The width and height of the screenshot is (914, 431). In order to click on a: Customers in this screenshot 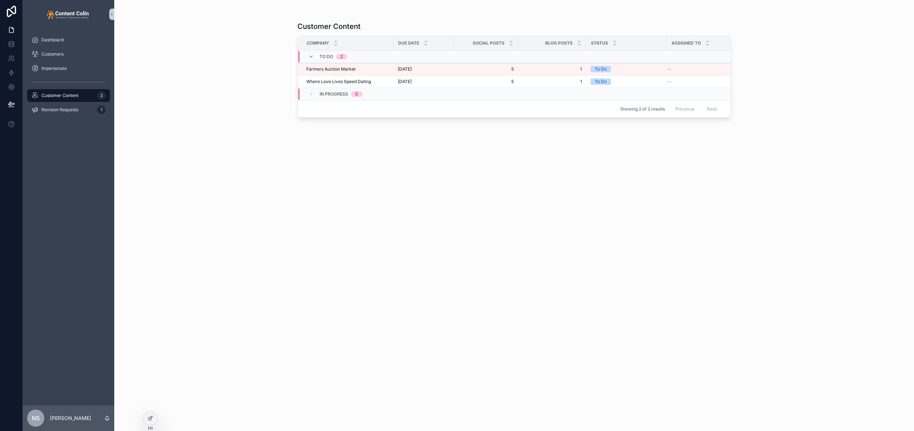, I will do `click(69, 54)`.